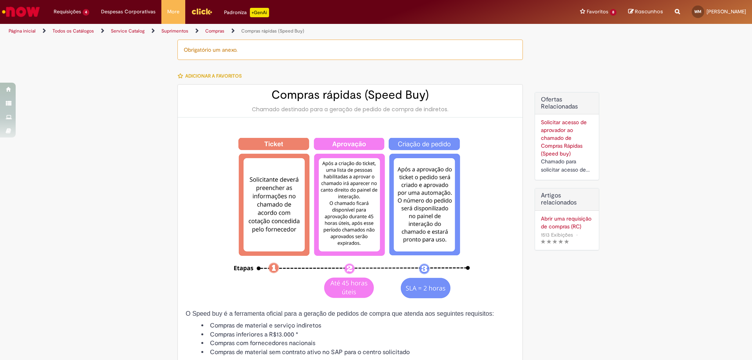 Image resolution: width=752 pixels, height=360 pixels. Describe the element at coordinates (211, 76) in the screenshot. I see `button: Adicionar a Favoritos` at that location.